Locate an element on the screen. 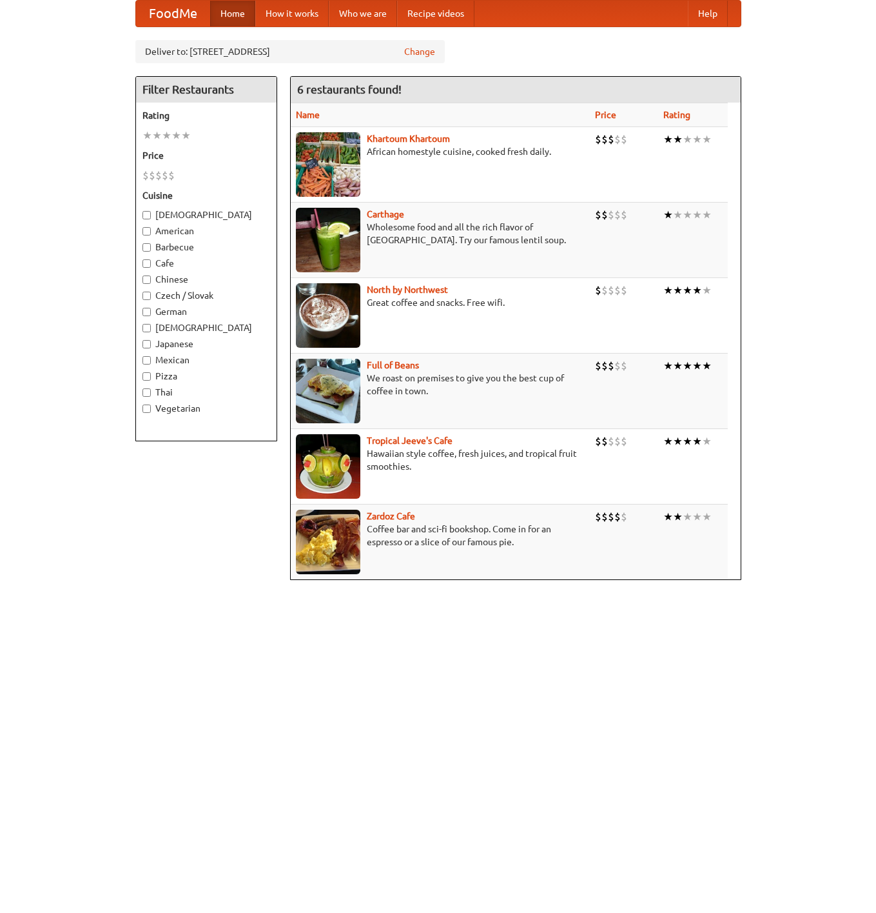 The image size is (876, 913). img: beans.jpg is located at coordinates (328, 391).